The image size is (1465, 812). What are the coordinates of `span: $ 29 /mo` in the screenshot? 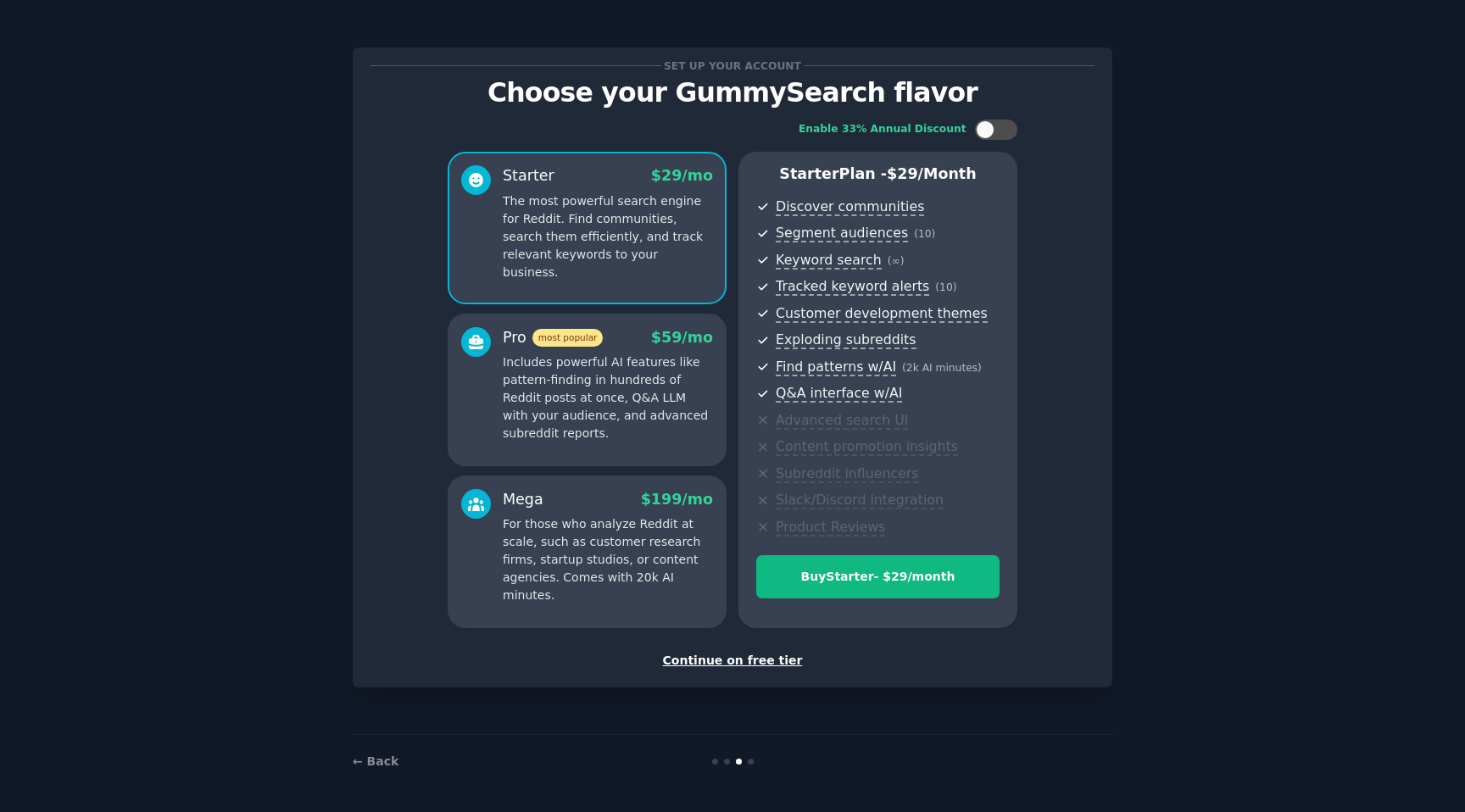 It's located at (682, 176).